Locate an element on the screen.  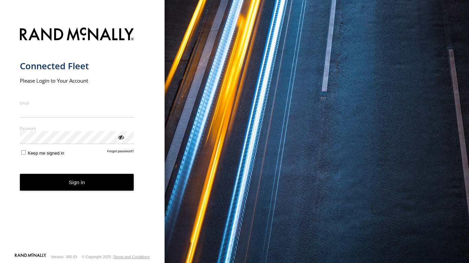
label: Email is located at coordinates (77, 103).